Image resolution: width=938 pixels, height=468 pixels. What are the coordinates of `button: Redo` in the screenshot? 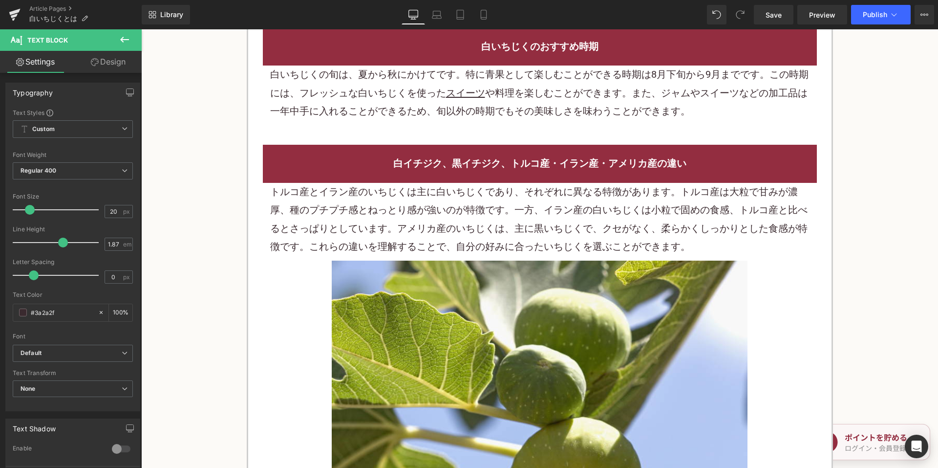 It's located at (740, 15).